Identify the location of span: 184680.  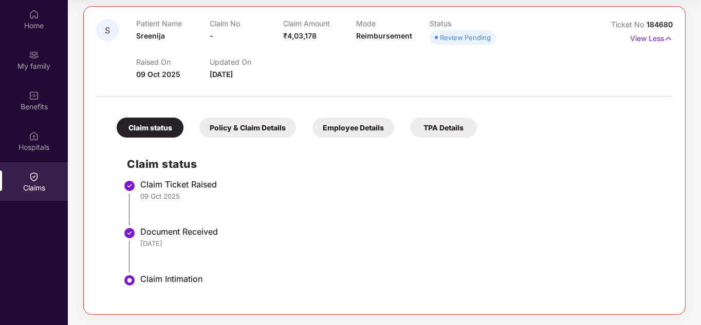
(659, 24).